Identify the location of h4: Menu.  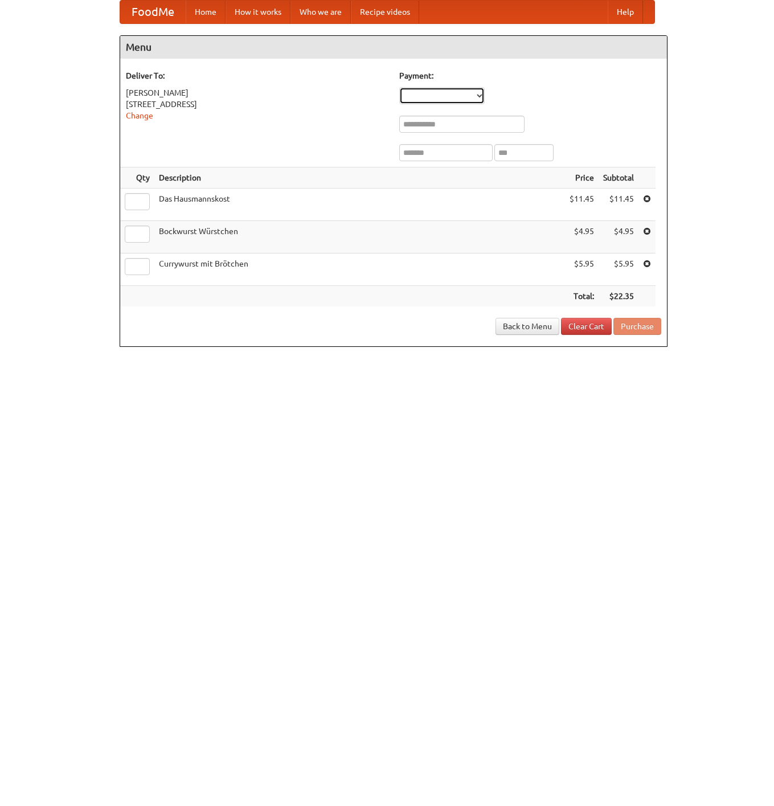
(394, 47).